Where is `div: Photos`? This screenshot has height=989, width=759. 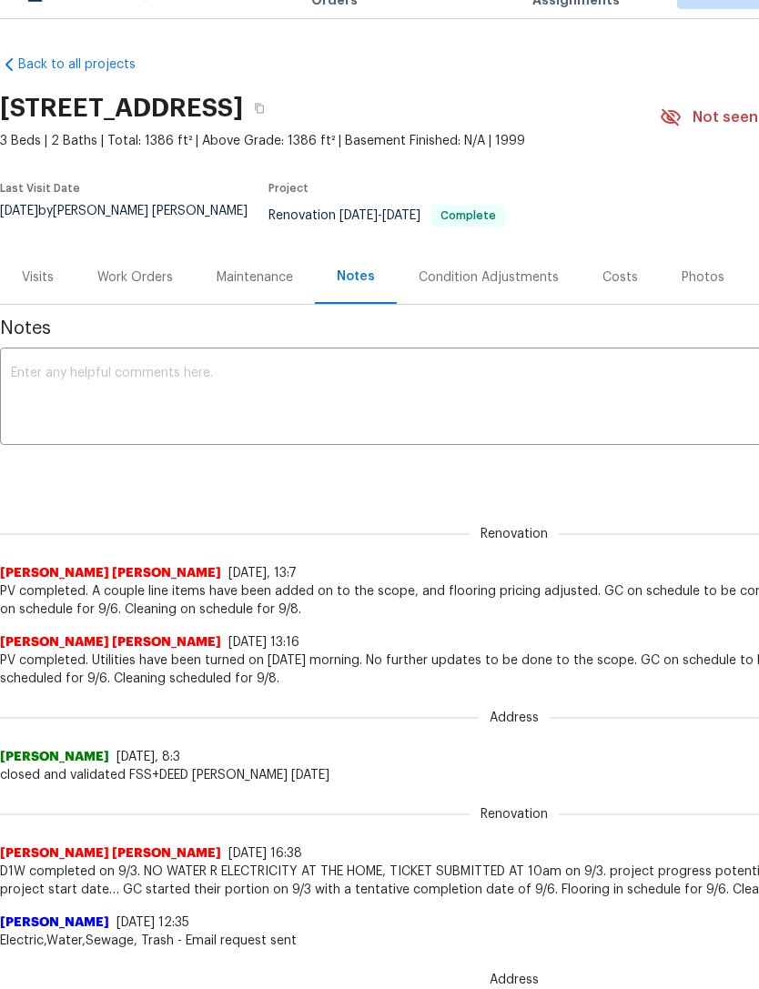
div: Photos is located at coordinates (703, 278).